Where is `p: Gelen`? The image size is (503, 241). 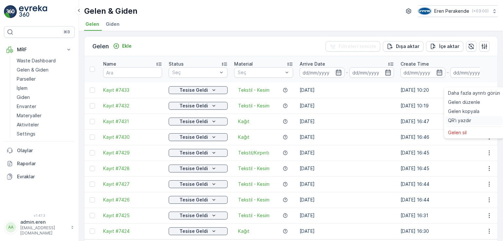
p: Gelen is located at coordinates (100, 46).